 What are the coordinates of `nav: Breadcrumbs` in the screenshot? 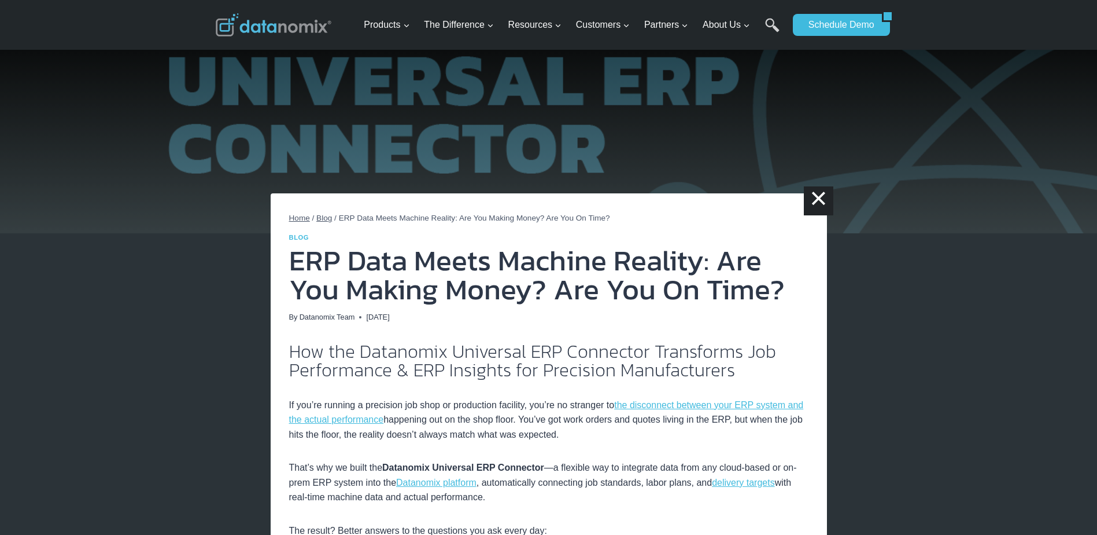 It's located at (549, 218).